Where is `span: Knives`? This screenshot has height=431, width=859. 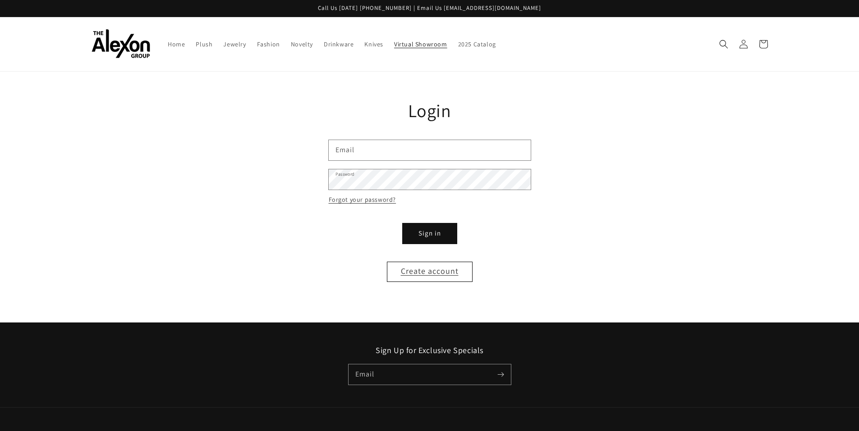
span: Knives is located at coordinates (374, 44).